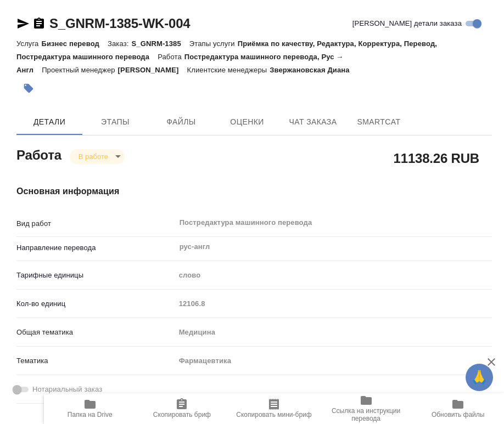 Image resolution: width=504 pixels, height=424 pixels. Describe the element at coordinates (458, 409) in the screenshot. I see `button: Обновить файлы` at that location.